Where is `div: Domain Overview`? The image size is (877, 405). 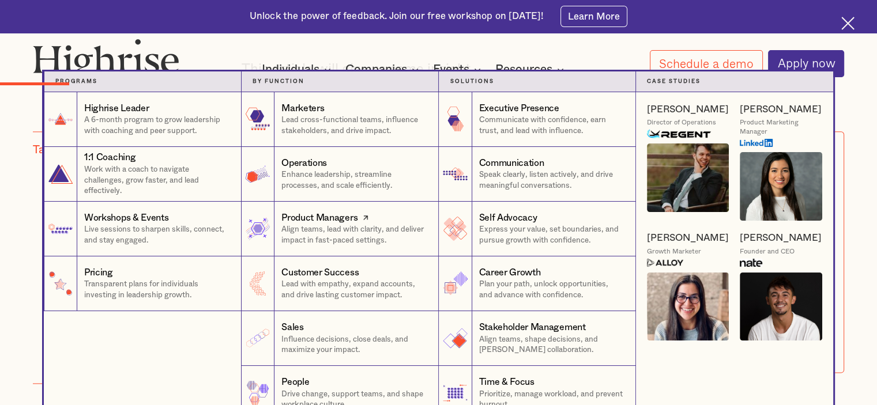 div: Domain Overview is located at coordinates (73, 72).